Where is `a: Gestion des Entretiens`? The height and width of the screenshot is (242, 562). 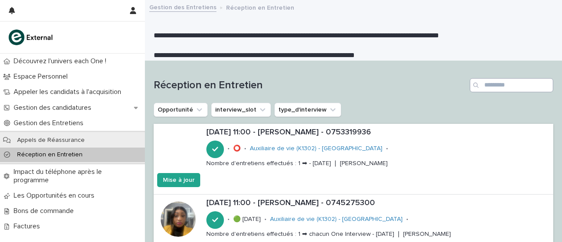
a: Gestion des Entretiens is located at coordinates (183, 7).